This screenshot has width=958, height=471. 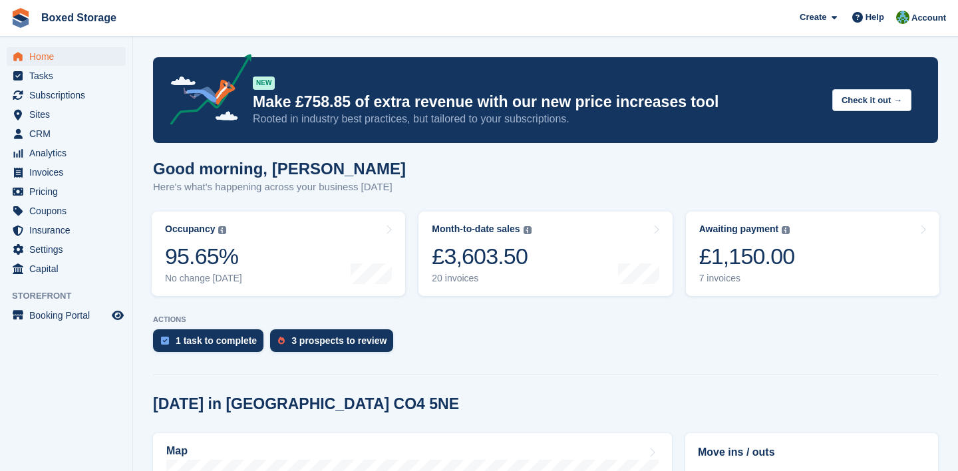 What do you see at coordinates (812, 452) in the screenshot?
I see `h2: Move ins / outs` at bounding box center [812, 452].